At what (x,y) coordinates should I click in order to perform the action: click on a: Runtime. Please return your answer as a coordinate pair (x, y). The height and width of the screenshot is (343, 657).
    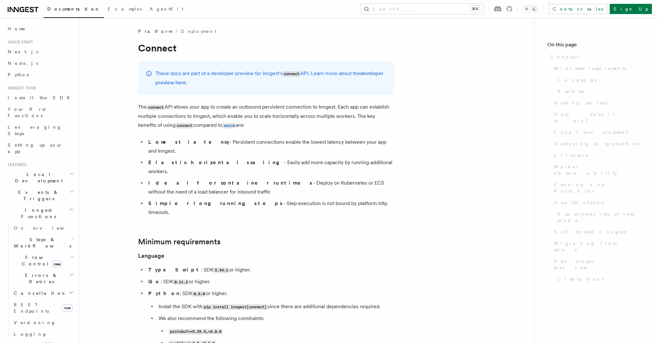
    Looking at the image, I should click on (600, 91).